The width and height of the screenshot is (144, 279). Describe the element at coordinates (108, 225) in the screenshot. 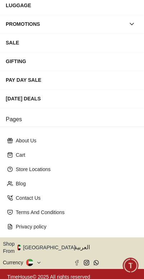

I see `span: Track your Shipment` at that location.